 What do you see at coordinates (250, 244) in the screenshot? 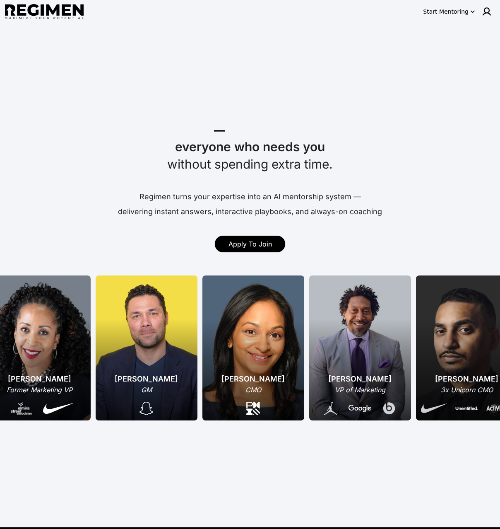
I see `span: Apply To Join` at bounding box center [250, 244].